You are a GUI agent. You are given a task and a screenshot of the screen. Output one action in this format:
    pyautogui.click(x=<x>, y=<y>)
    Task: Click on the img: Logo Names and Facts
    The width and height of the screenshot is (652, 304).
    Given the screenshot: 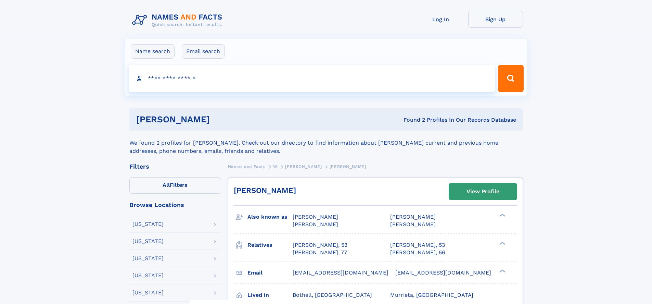 What is the action you would take?
    pyautogui.click(x=179, y=20)
    